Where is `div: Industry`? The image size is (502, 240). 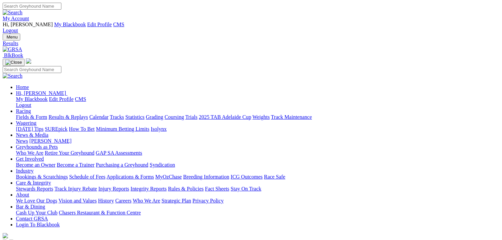 div: Industry is located at coordinates (258, 177).